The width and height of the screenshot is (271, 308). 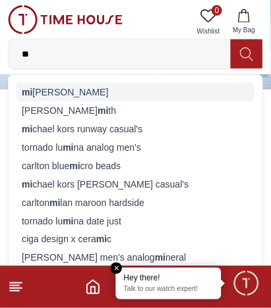 I want to click on div: carlton lan maroon hardside, so click(x=135, y=203).